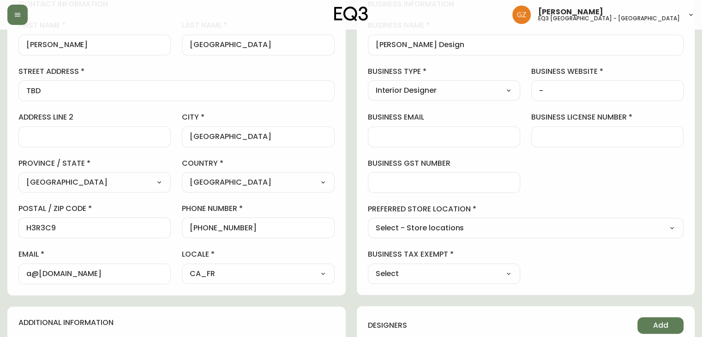 Image resolution: width=702 pixels, height=337 pixels. I want to click on label: country, so click(258, 163).